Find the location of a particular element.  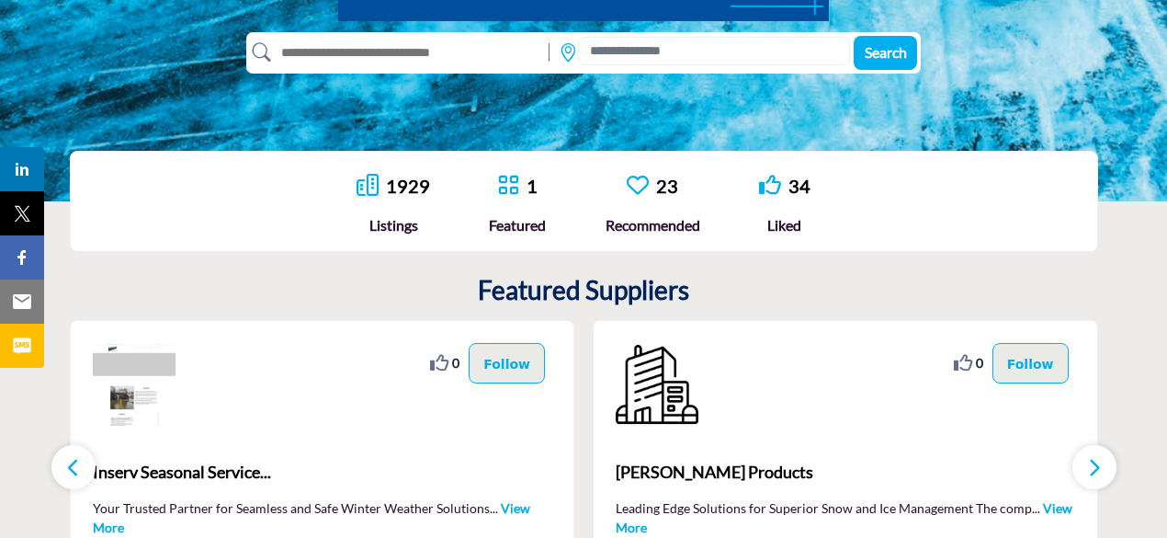

a: Inserv Seasonal Service... is located at coordinates (323, 472).